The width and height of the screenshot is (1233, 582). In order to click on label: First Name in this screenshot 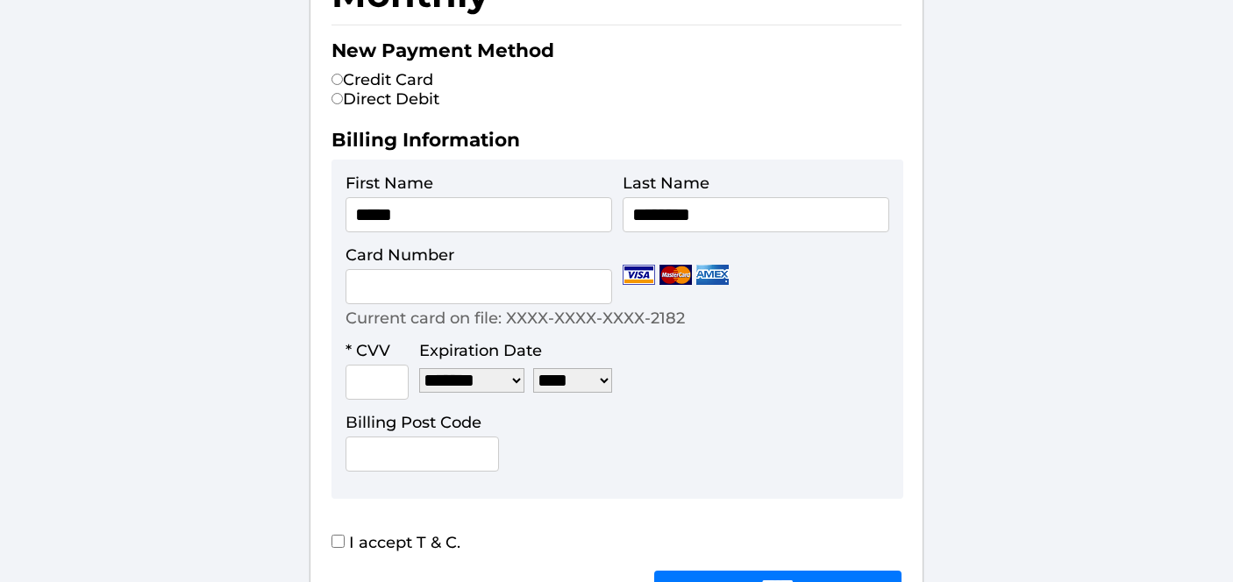, I will do `click(389, 183)`.